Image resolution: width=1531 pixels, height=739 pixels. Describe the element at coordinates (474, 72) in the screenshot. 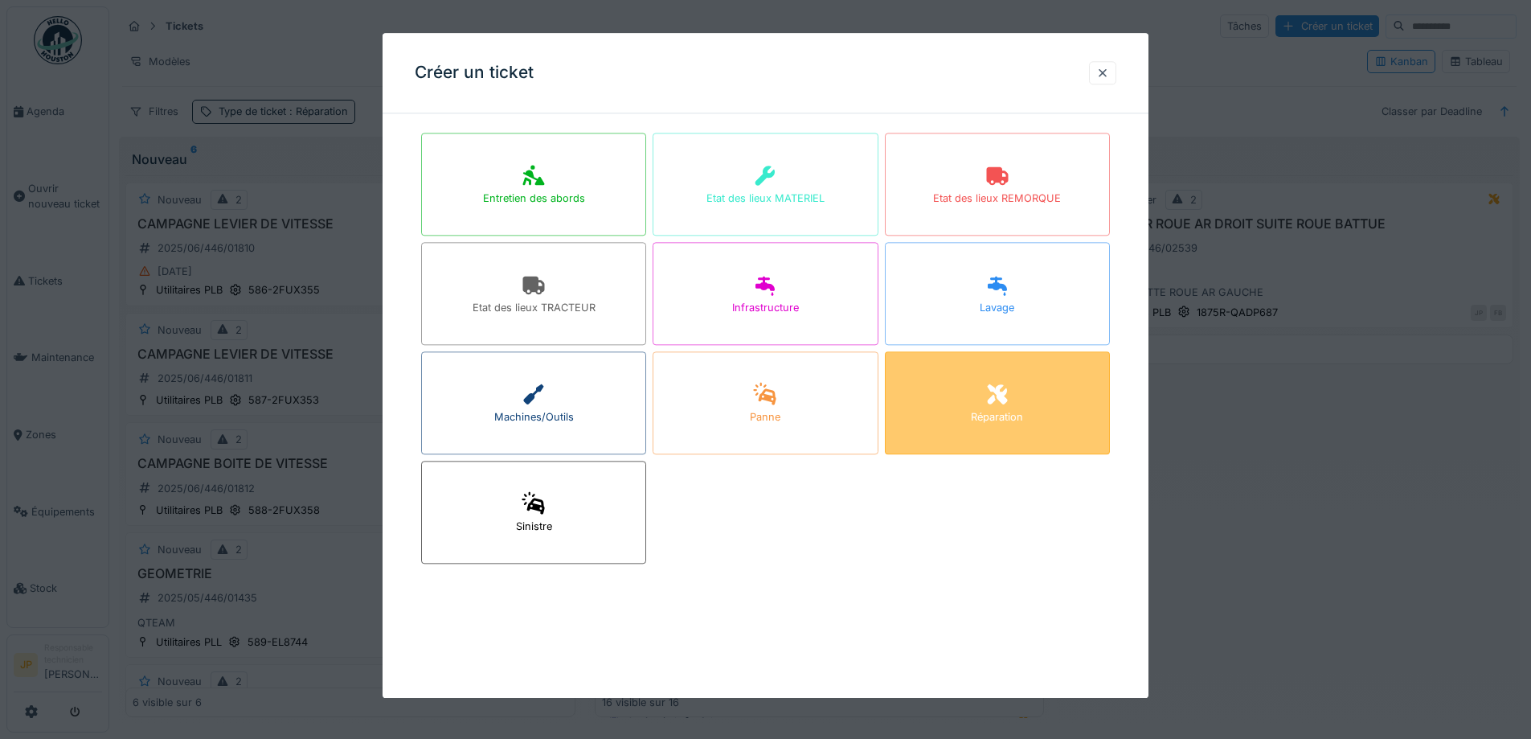

I see `h3: Créer un ticket` at that location.